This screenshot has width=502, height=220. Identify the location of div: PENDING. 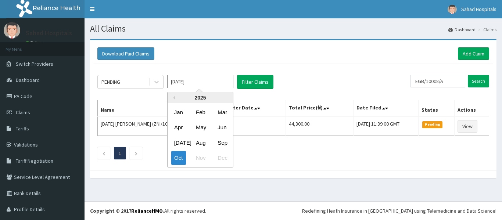
(111, 82).